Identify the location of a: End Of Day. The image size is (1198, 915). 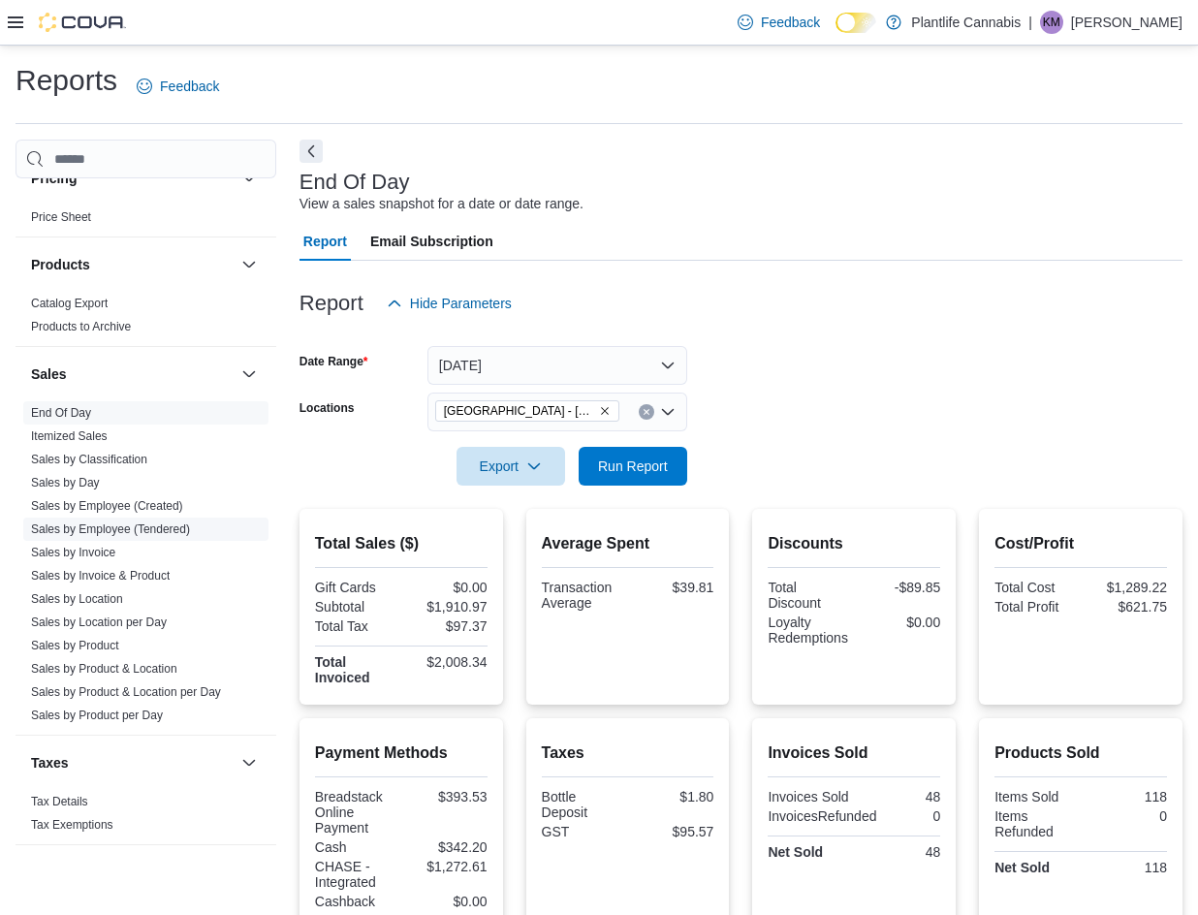
(61, 413).